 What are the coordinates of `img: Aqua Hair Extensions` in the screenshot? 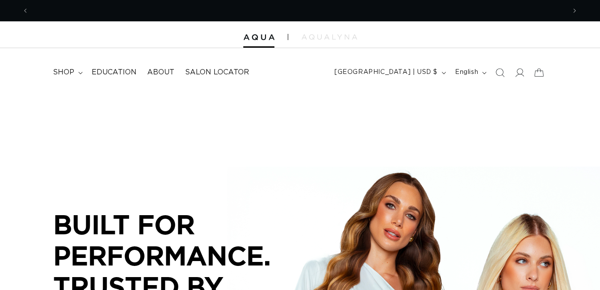 It's located at (259, 37).